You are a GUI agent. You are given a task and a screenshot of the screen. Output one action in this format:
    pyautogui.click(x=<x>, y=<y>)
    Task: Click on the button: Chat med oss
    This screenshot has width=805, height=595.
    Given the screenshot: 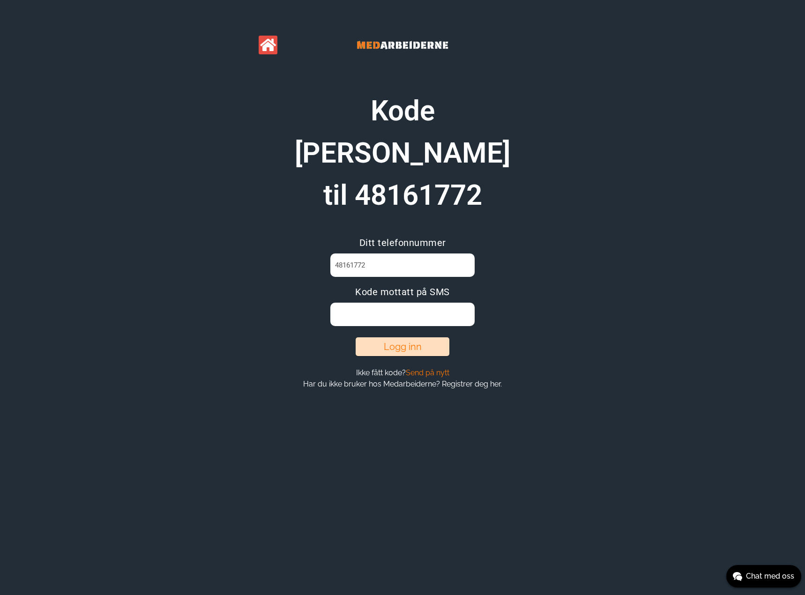 What is the action you would take?
    pyautogui.click(x=764, y=576)
    